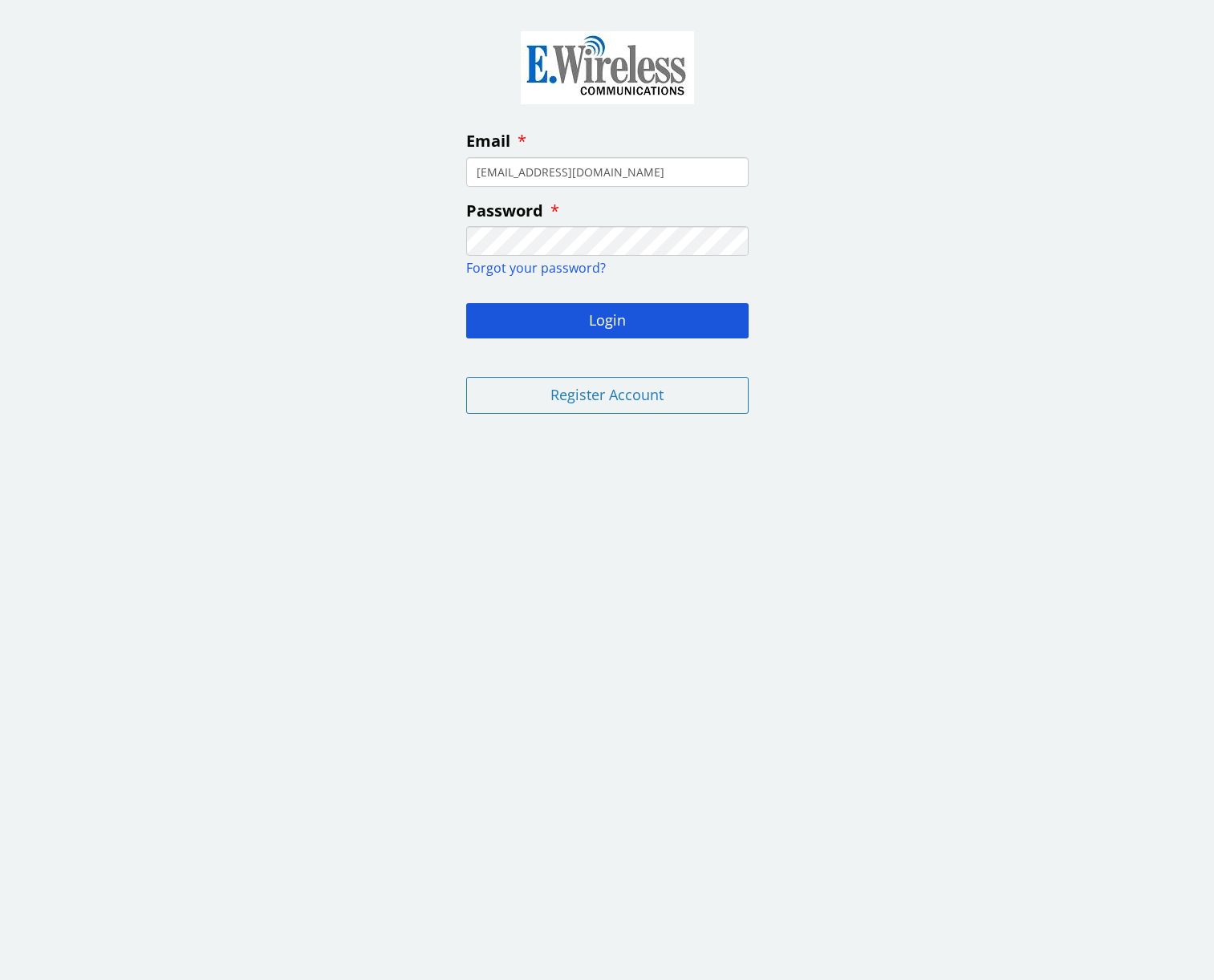 This screenshot has width=1214, height=980. I want to click on span: Forgot your password?, so click(536, 268).